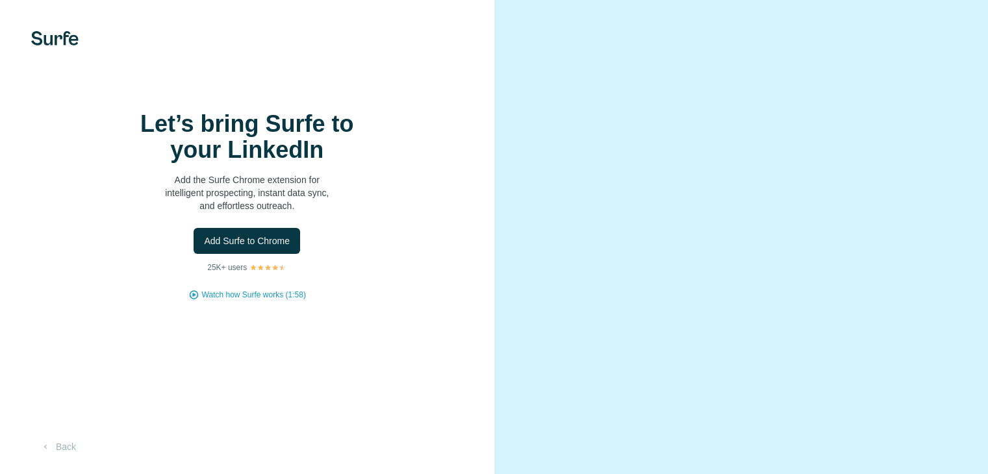 The height and width of the screenshot is (474, 988). Describe the element at coordinates (247, 137) in the screenshot. I see `h1: Let’s bring Surfe to your LinkedIn` at that location.